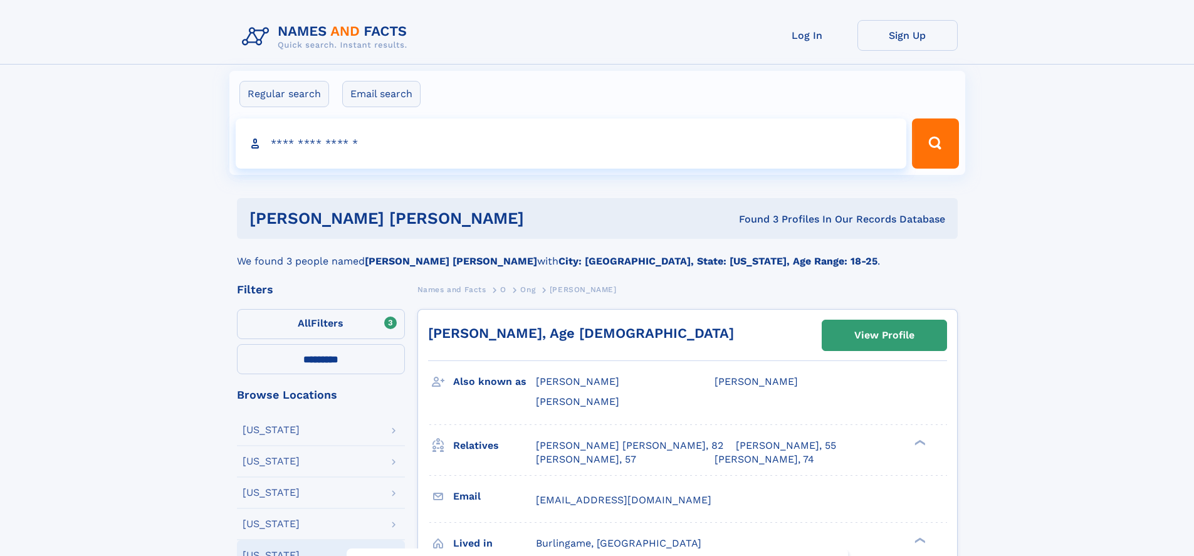 The height and width of the screenshot is (556, 1194). What do you see at coordinates (528, 290) in the screenshot?
I see `span: Ong` at bounding box center [528, 290].